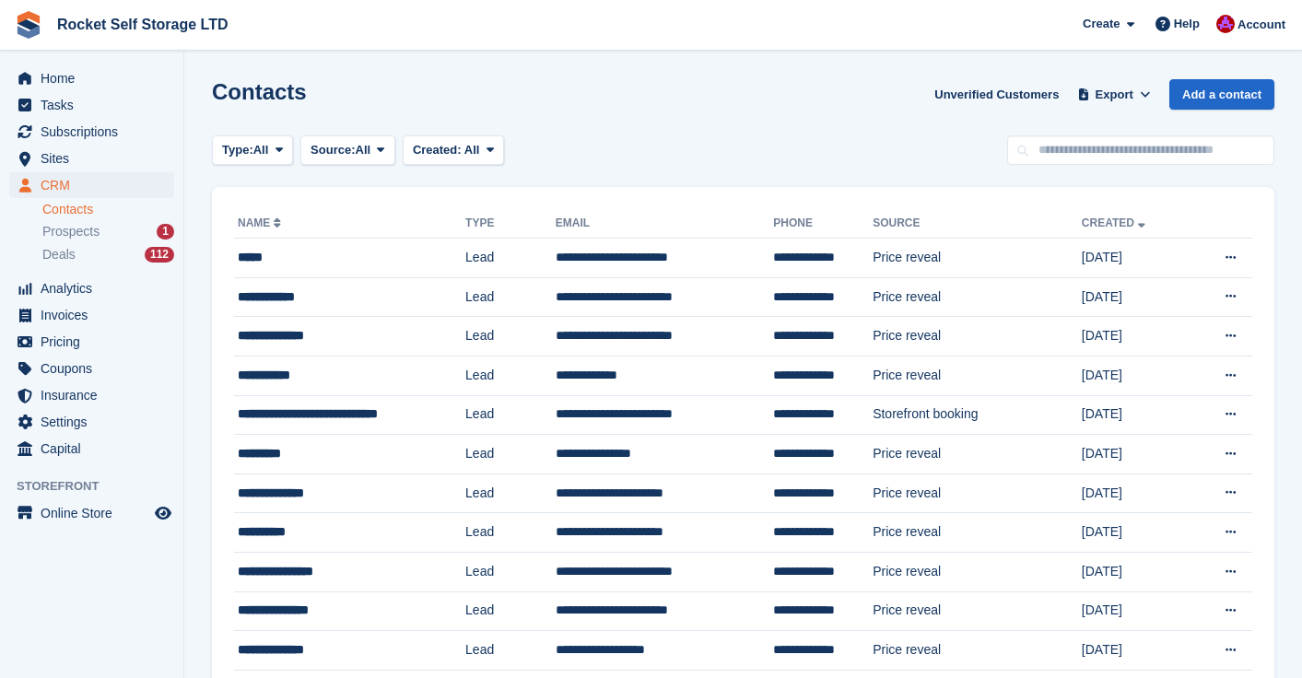 The width and height of the screenshot is (1302, 678). Describe the element at coordinates (108, 254) in the screenshot. I see `a: Deals 112` at that location.